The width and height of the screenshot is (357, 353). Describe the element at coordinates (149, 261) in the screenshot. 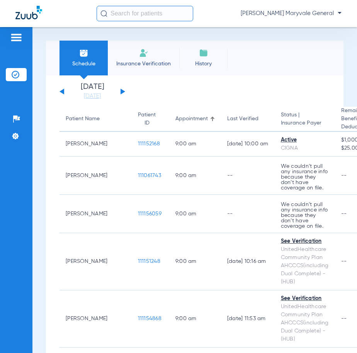

I see `span: 111151248` at that location.